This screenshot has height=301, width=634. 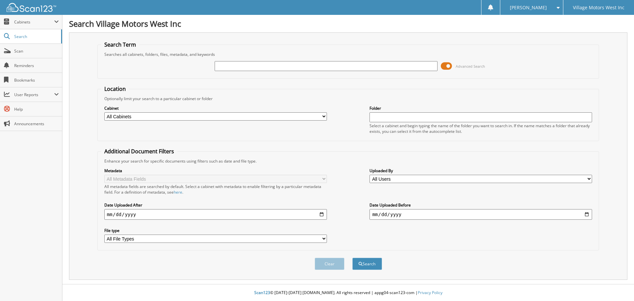 What do you see at coordinates (34, 22) in the screenshot?
I see `span: Cabinets` at bounding box center [34, 22].